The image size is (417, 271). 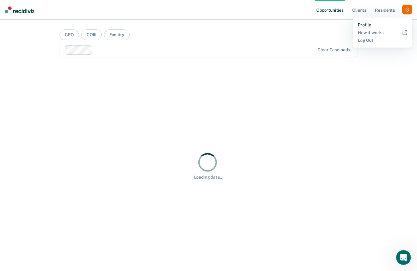 I want to click on a: Log Out, so click(x=382, y=40).